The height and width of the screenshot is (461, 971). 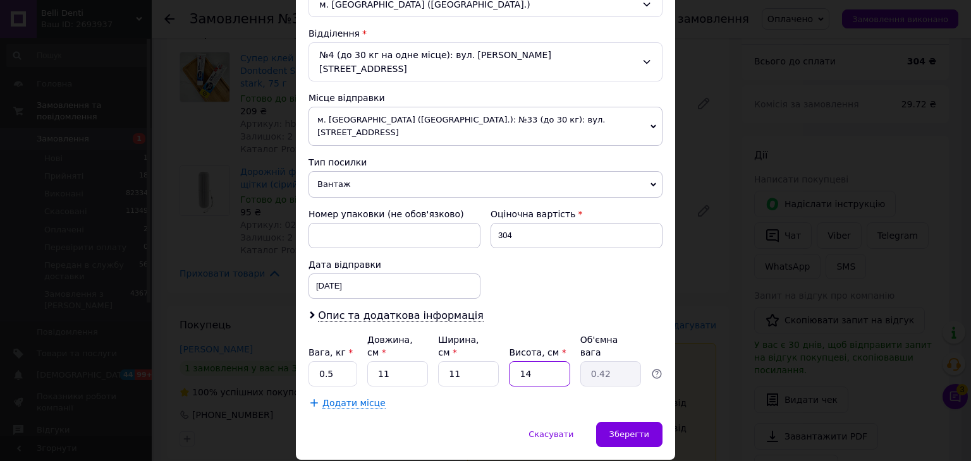 I want to click on div: Відділення, so click(x=485, y=33).